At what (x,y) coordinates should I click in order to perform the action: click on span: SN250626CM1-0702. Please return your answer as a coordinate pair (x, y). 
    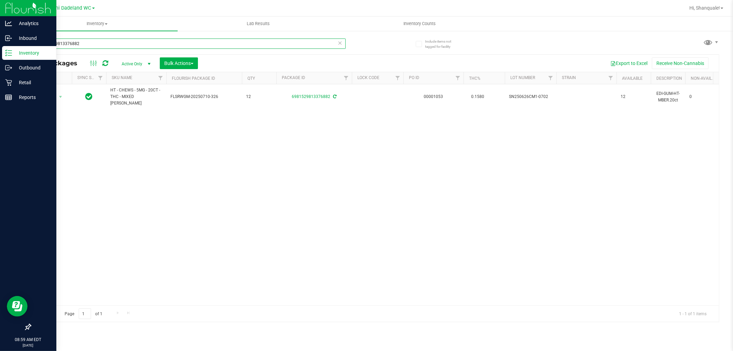
    Looking at the image, I should click on (531, 97).